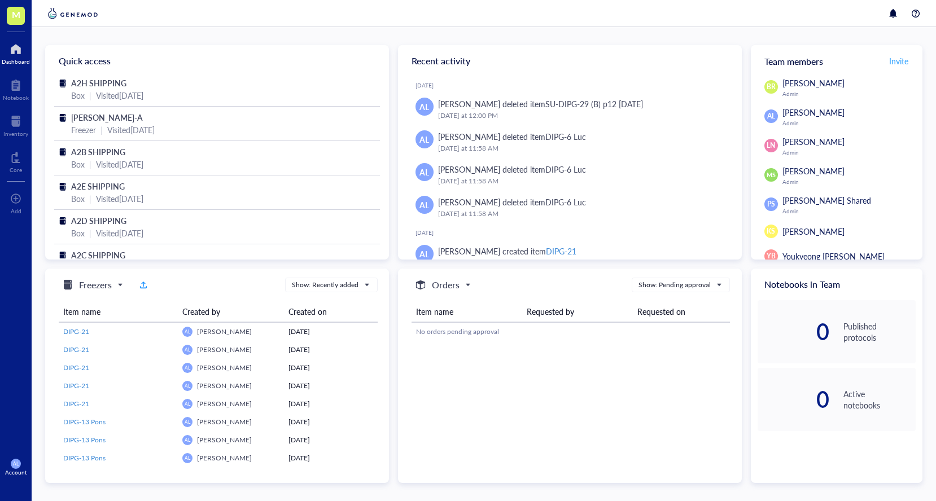 Image resolution: width=936 pixels, height=501 pixels. I want to click on div: Account, so click(16, 473).